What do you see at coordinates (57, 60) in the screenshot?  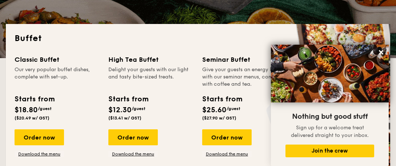 I see `div: Classic Buffet` at bounding box center [57, 60].